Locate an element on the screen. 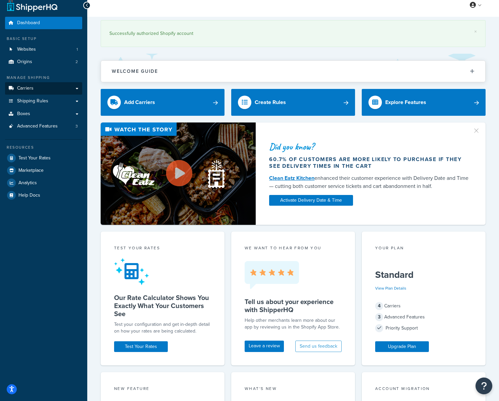 The image size is (499, 401). a: Origins2 is located at coordinates (44, 62).